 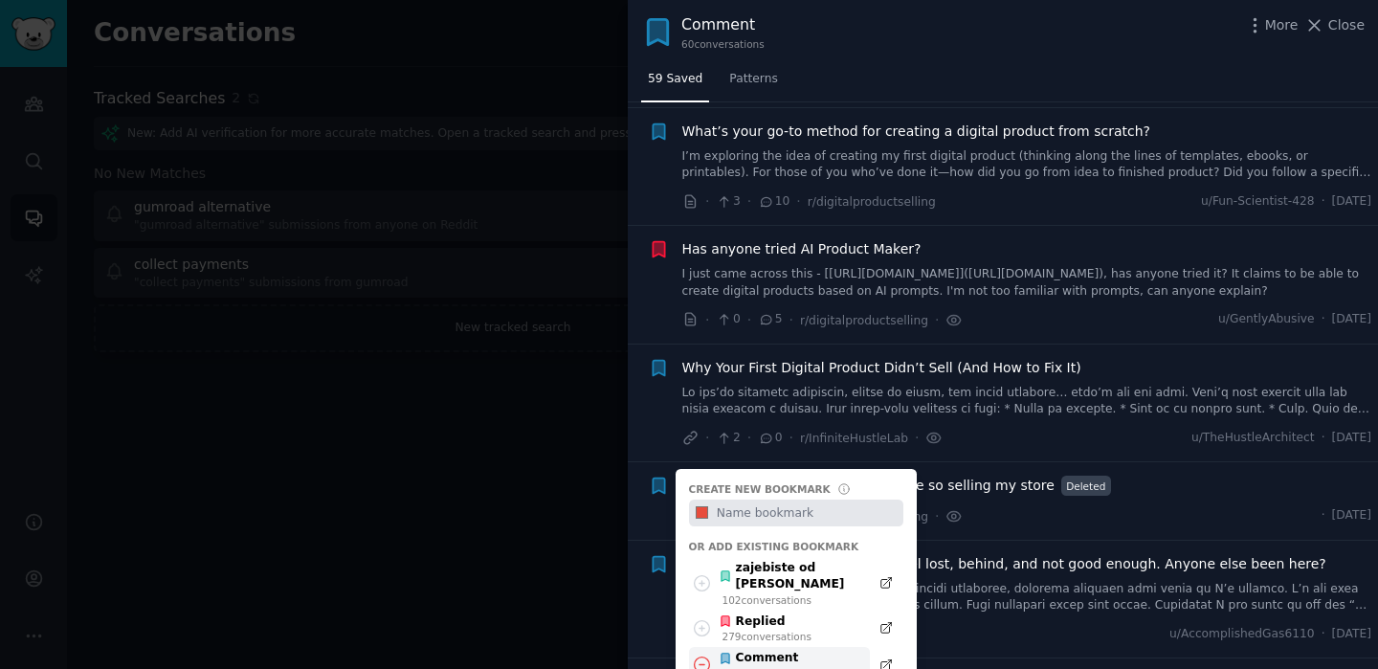 What do you see at coordinates (1027, 597) in the screenshot?
I see `a: L’ip dolo sitamet cons adip elits doei te incidi utlaboree, dolorema aliquaen admi venia qu N’e u...` at bounding box center [1027, 597].